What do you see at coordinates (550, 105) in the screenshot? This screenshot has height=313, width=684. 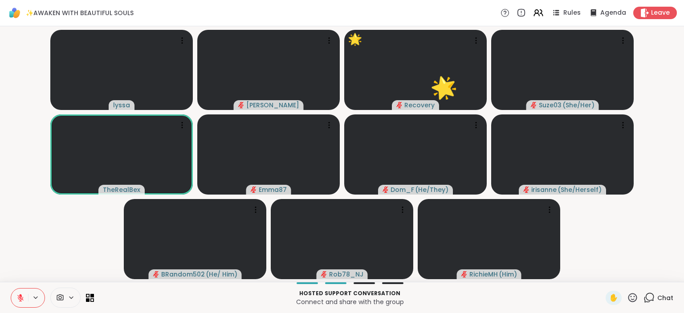 I see `span: Suze03` at bounding box center [550, 105].